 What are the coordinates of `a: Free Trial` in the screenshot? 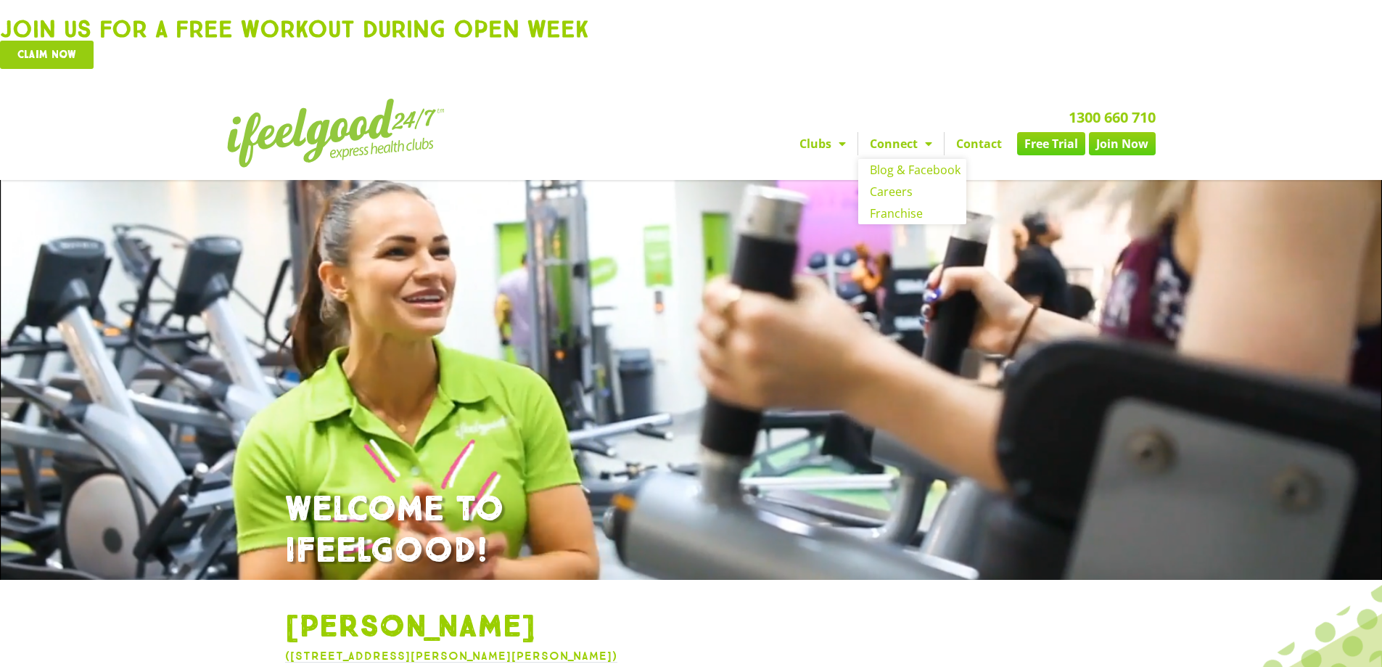 It's located at (1051, 144).